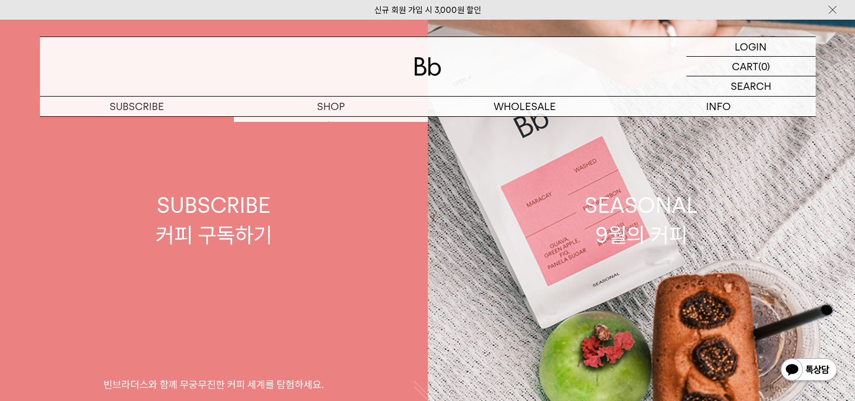  I want to click on p: (0), so click(764, 66).